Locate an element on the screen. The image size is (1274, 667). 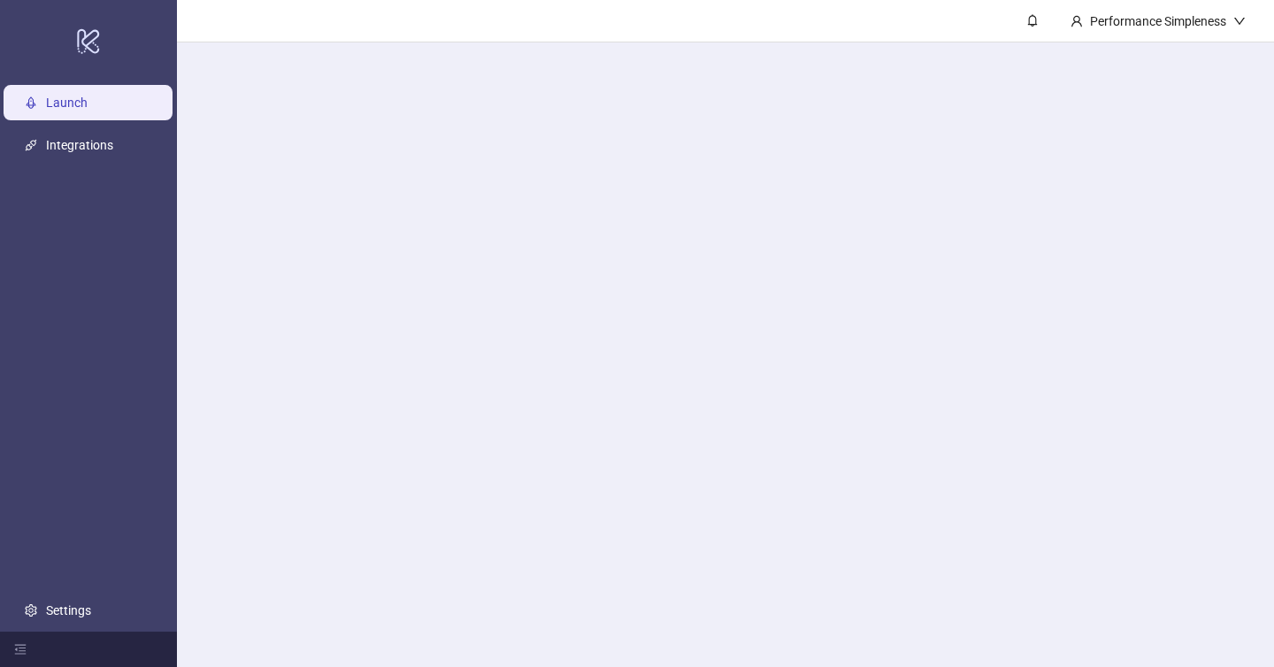
div: Performance Simpleness is located at coordinates (1158, 21).